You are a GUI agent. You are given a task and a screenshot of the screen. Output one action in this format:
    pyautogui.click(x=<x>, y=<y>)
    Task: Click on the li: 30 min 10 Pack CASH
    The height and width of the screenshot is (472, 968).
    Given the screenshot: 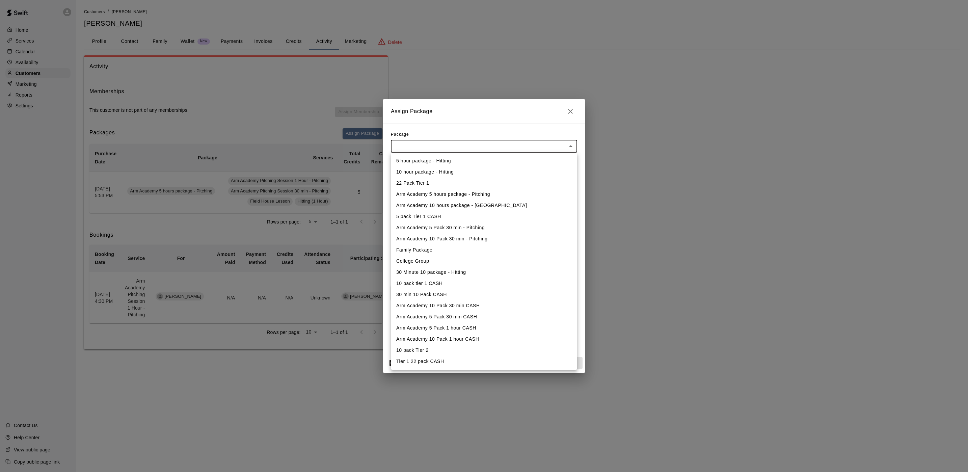 What is the action you would take?
    pyautogui.click(x=484, y=294)
    